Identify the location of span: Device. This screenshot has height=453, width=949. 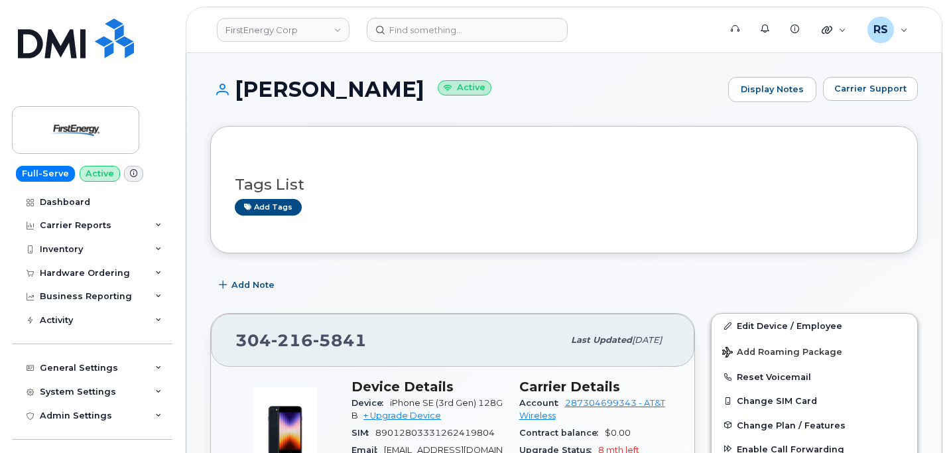
(371, 403).